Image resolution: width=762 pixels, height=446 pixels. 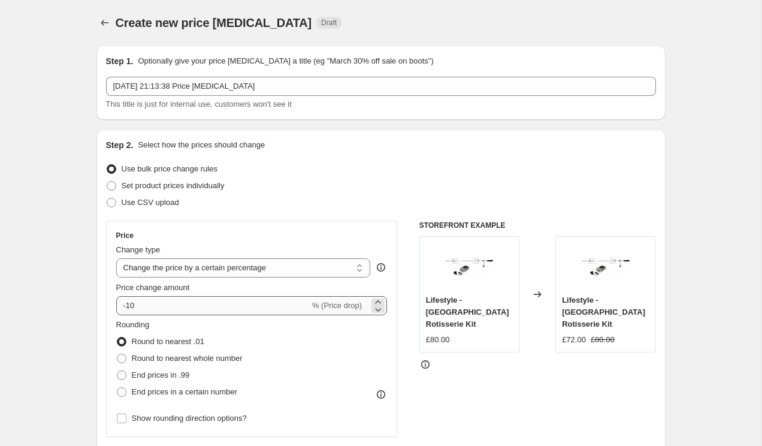 What do you see at coordinates (161, 375) in the screenshot?
I see `span: End prices in .99` at bounding box center [161, 375].